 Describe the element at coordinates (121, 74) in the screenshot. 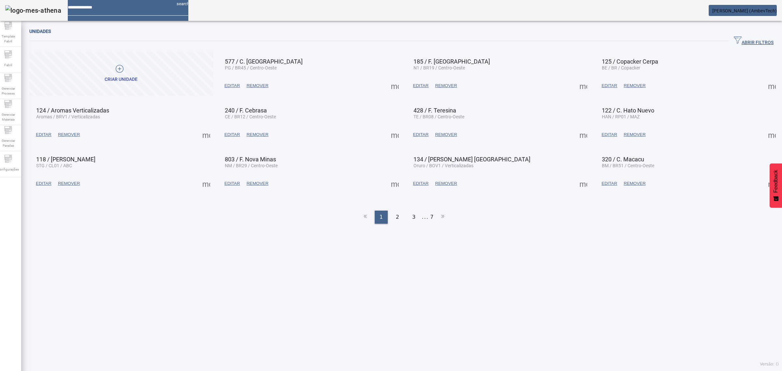

I see `button: Criar unidade` at that location.